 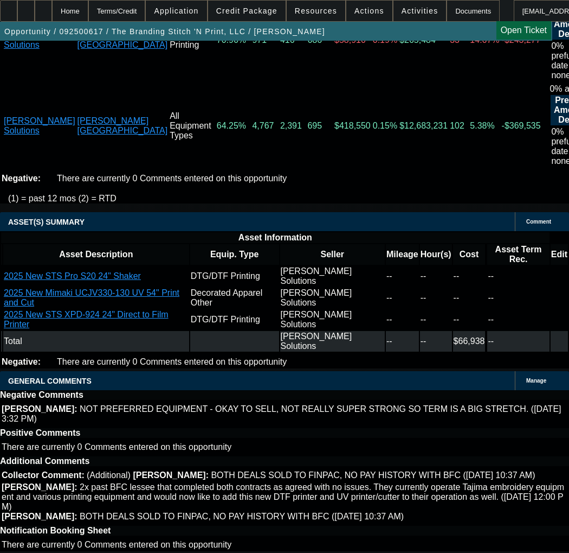 What do you see at coordinates (332, 254) in the screenshot?
I see `b: Seller` at bounding box center [332, 254].